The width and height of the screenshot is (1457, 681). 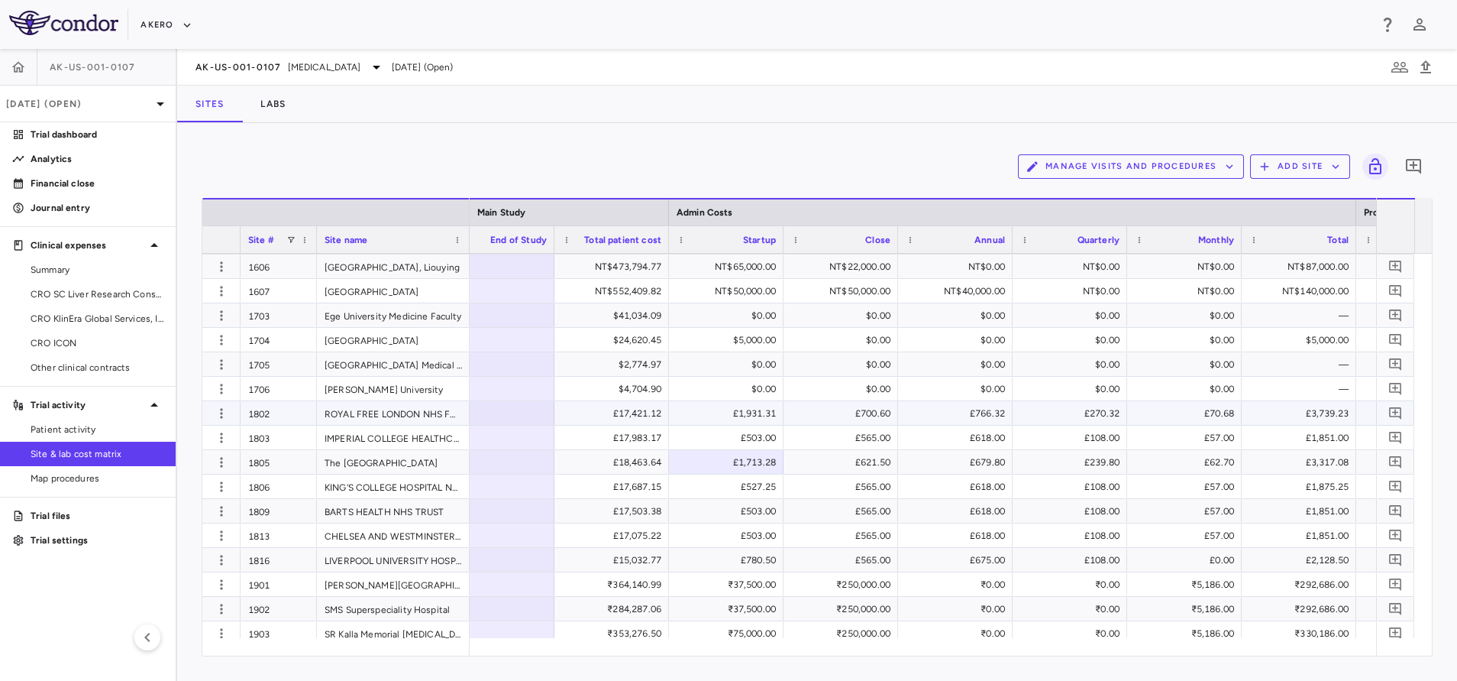 What do you see at coordinates (393, 608) in the screenshot?
I see `div: SMS Superspeciality Hospital` at bounding box center [393, 608].